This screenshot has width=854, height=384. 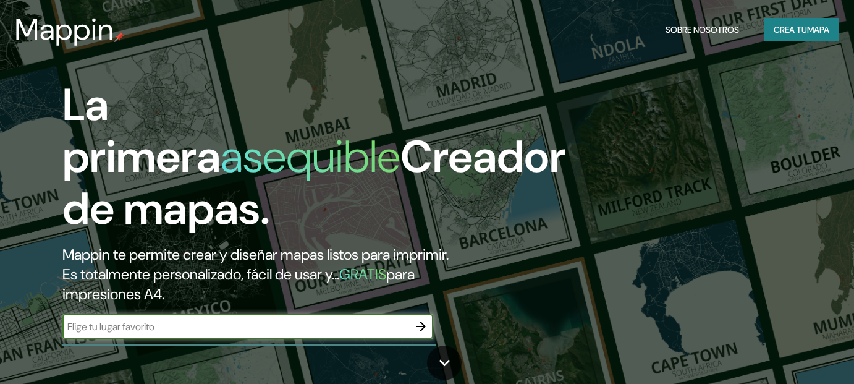 What do you see at coordinates (818, 30) in the screenshot?
I see `font: mapa` at bounding box center [818, 30].